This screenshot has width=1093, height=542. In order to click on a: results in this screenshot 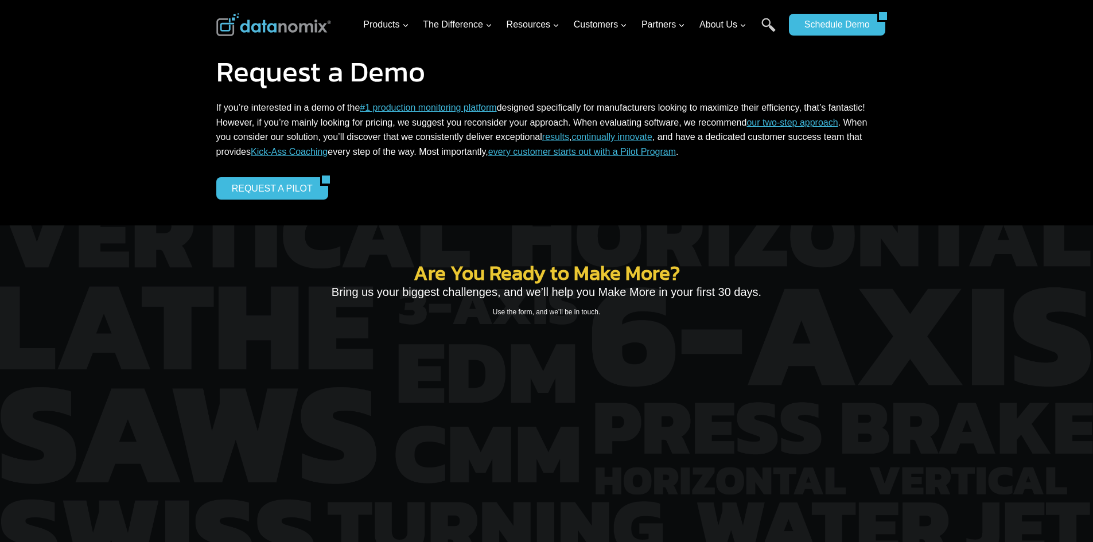, I will do `click(556, 137)`.